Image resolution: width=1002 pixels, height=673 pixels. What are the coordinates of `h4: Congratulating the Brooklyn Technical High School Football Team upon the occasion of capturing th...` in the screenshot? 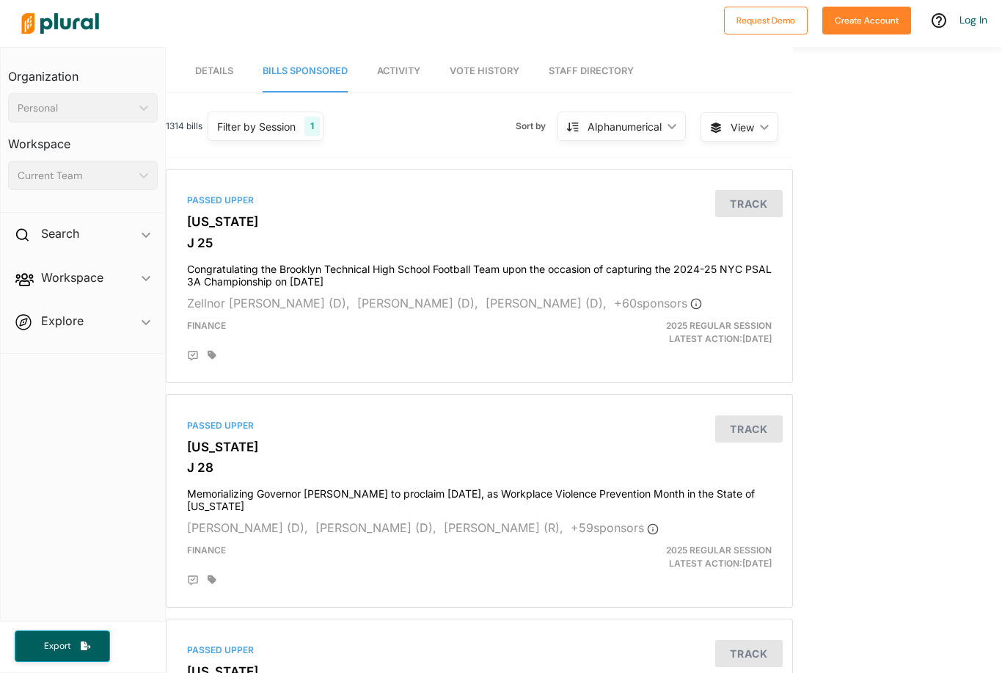 It's located at (479, 272).